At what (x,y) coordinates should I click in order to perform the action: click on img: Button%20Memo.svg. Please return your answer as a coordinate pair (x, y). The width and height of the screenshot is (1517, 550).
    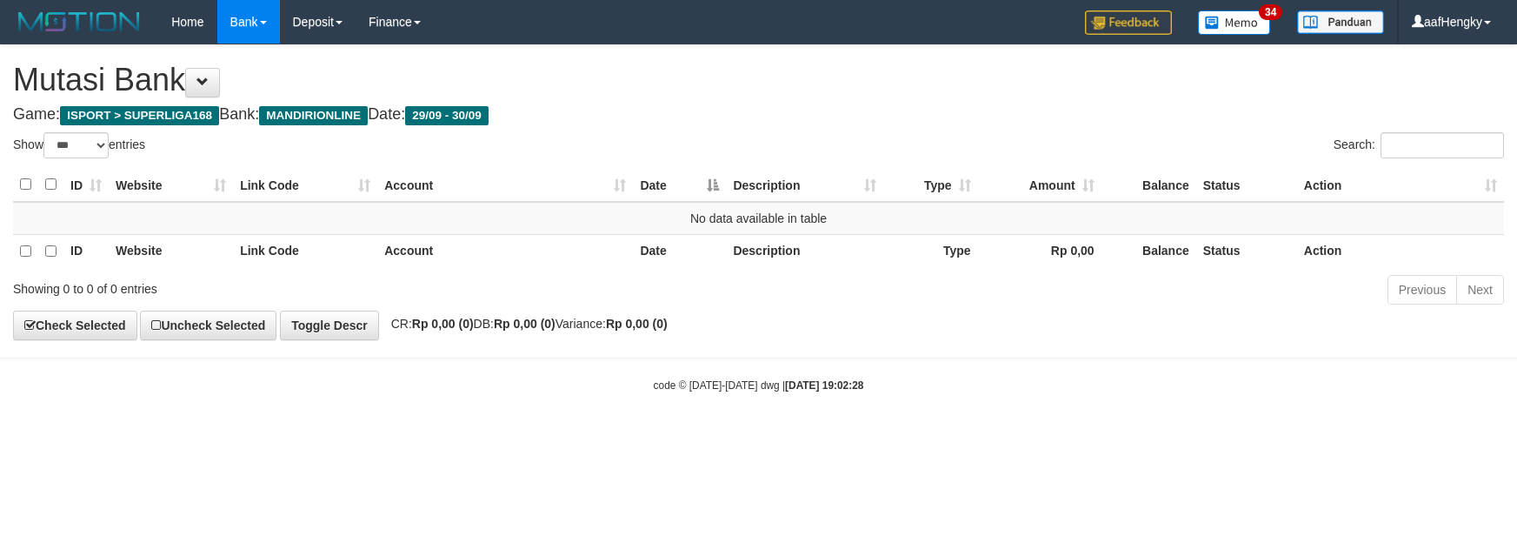
    Looking at the image, I should click on (1235, 23).